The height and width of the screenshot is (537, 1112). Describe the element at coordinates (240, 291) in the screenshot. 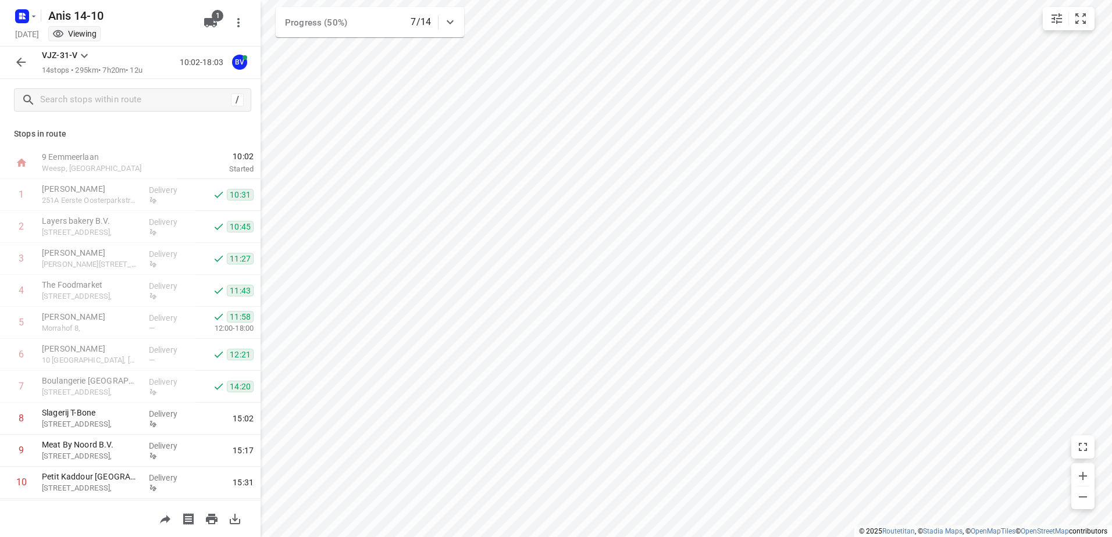

I see `span: 11:43` at that location.